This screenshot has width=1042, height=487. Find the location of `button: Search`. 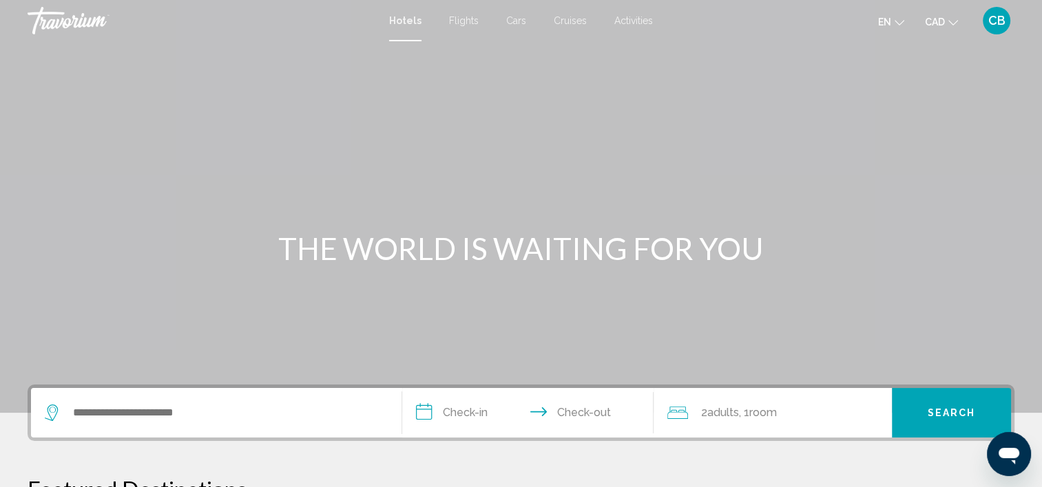

button: Search is located at coordinates (951, 413).